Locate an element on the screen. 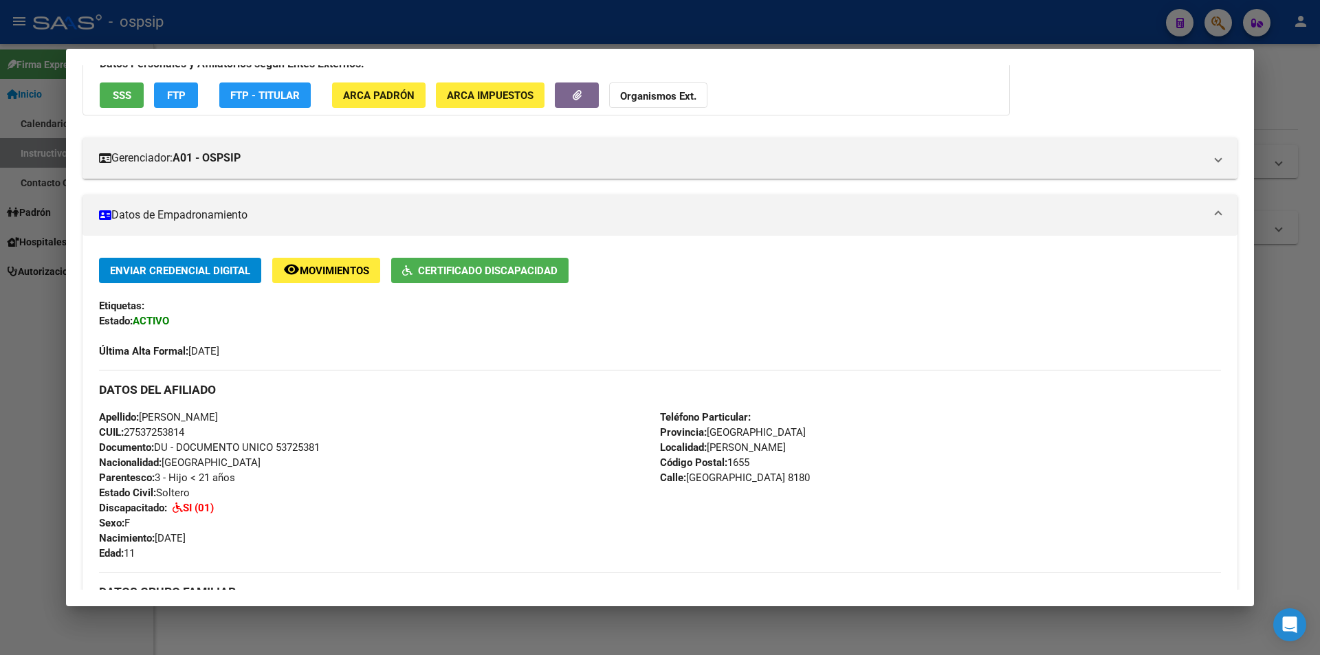 Image resolution: width=1320 pixels, height=655 pixels. mat-expansion-panel-header: Gerenciador:A01 - OSPSIP is located at coordinates (660, 158).